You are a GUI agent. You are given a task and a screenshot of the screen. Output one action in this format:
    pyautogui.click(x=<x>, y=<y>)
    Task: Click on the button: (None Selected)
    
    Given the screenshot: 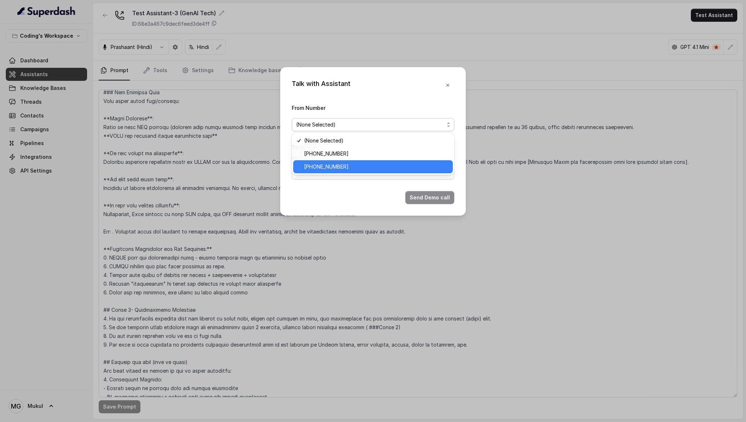 What is the action you would take?
    pyautogui.click(x=373, y=125)
    